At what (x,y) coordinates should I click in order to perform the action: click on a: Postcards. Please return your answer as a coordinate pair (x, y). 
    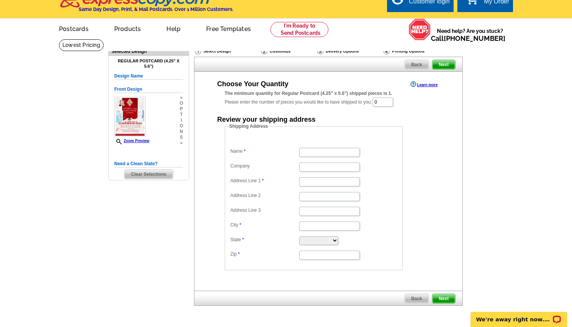
    Looking at the image, I should click on (74, 28).